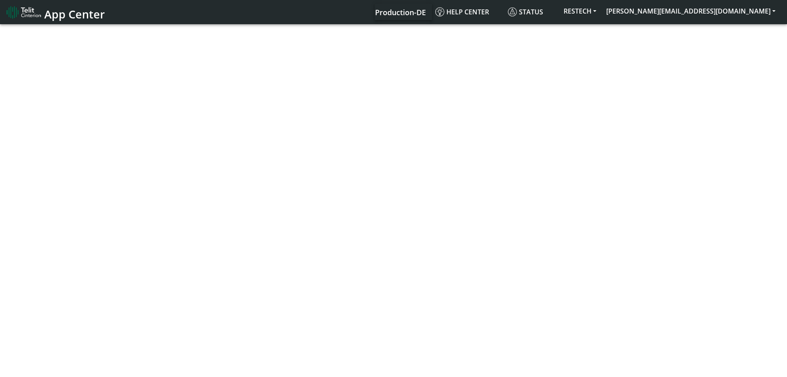 Image resolution: width=787 pixels, height=377 pixels. I want to click on img: status.svg, so click(513, 12).